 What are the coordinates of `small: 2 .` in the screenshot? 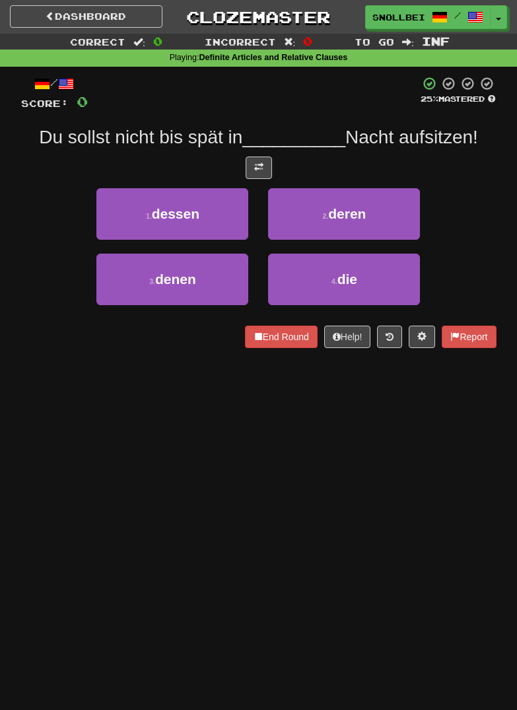 It's located at (325, 216).